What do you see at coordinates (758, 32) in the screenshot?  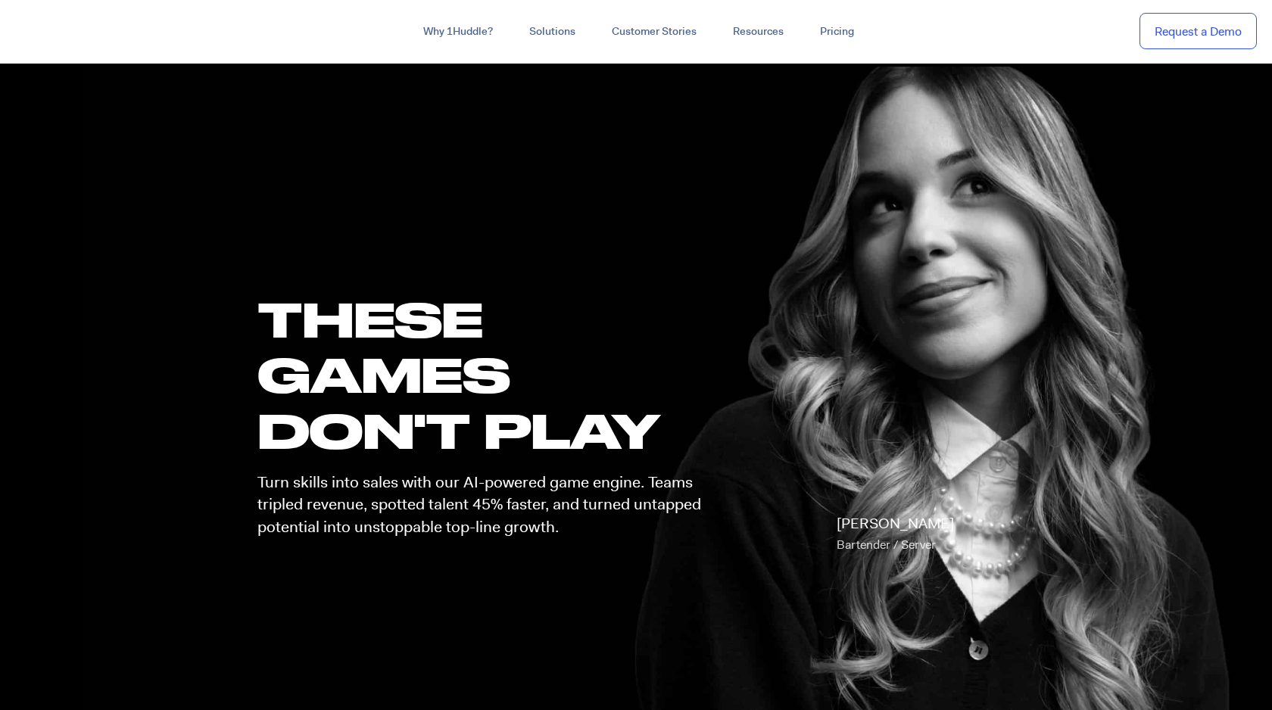 I see `a: Resources` at bounding box center [758, 32].